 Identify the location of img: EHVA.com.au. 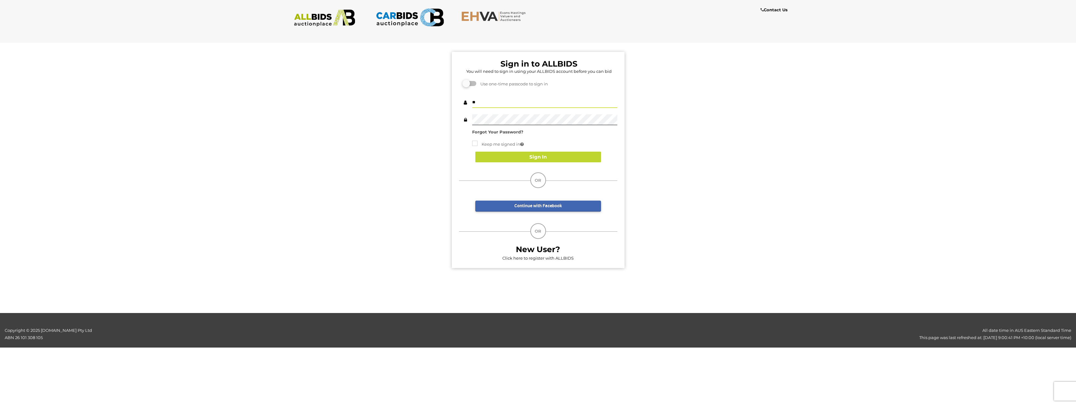
(495, 16).